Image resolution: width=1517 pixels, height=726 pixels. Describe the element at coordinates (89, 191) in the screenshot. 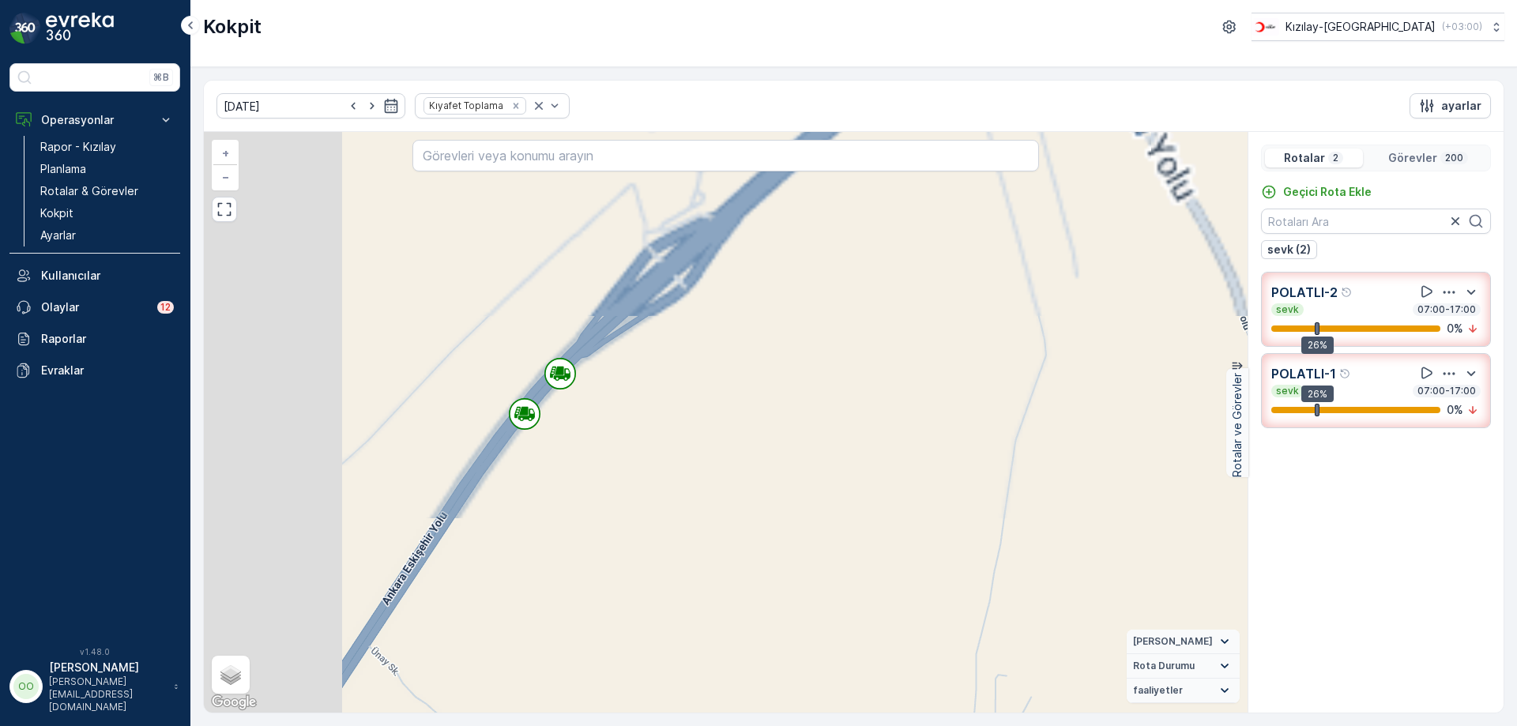

I see `p: Rotalar & Görevler` at that location.